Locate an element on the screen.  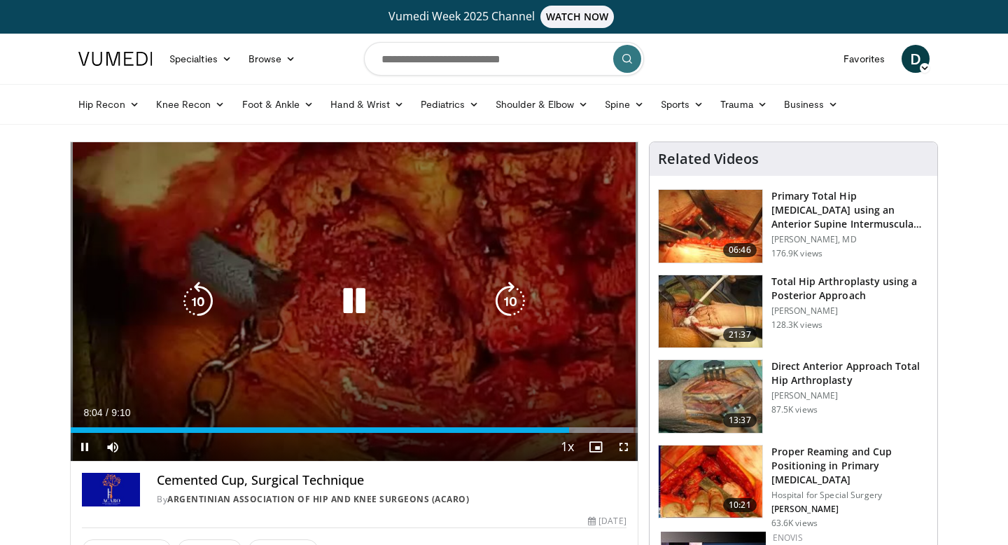
a: Specialties is located at coordinates (200, 59).